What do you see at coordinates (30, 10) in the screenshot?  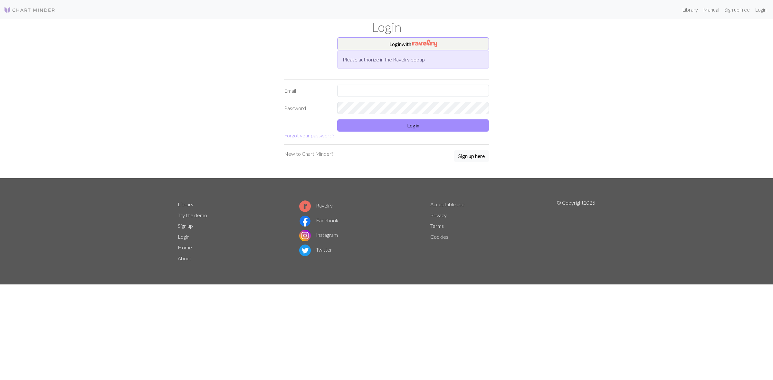 I see `img: Logo` at bounding box center [30, 10].